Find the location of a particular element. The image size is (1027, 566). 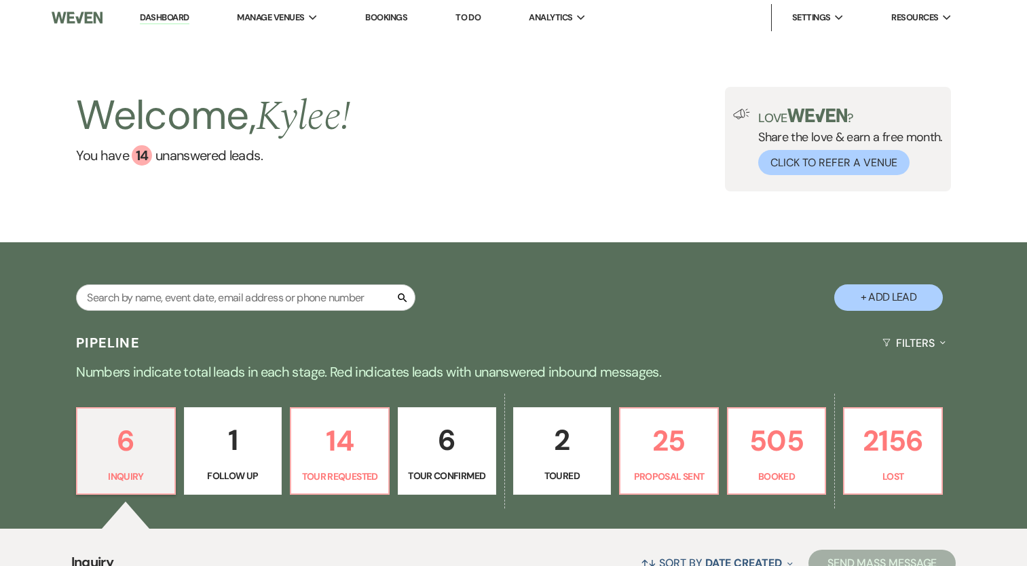

img: loud-speaker-illustration.svg is located at coordinates (741, 114).